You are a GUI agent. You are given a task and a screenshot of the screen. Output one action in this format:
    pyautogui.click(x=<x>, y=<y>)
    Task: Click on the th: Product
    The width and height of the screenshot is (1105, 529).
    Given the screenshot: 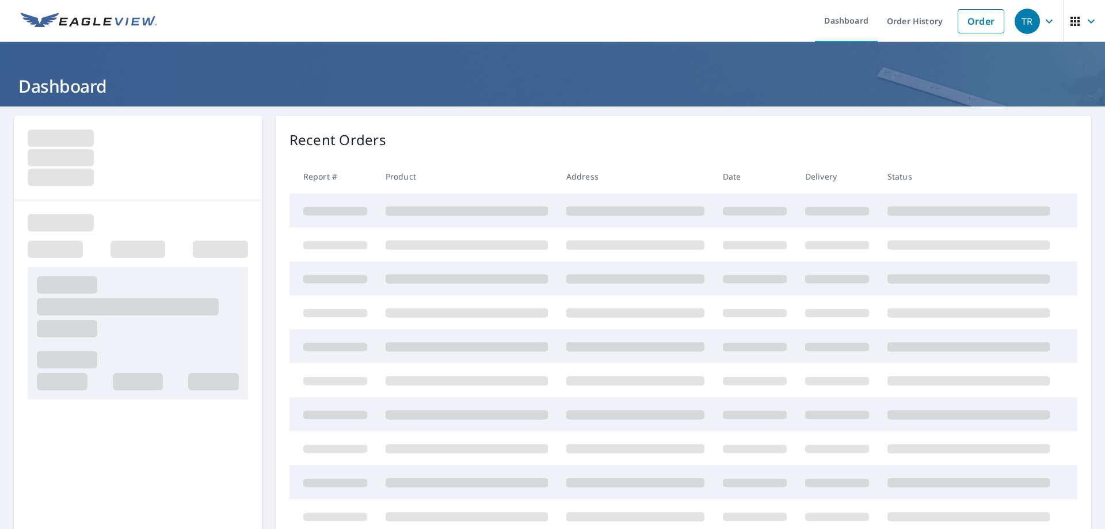 What is the action you would take?
    pyautogui.click(x=467, y=176)
    